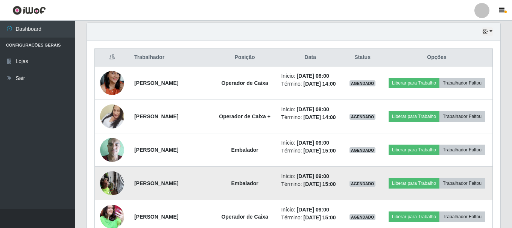 This screenshot has width=512, height=228. I want to click on th: Opções, so click(436, 58).